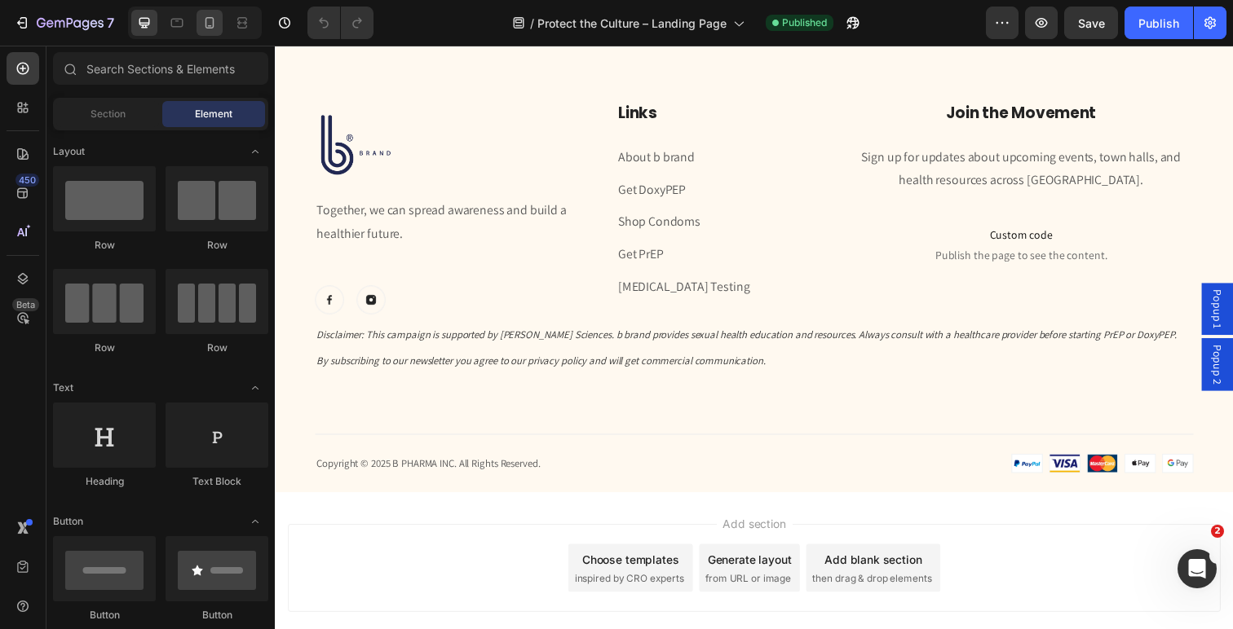 The height and width of the screenshot is (629, 1233). Describe the element at coordinates (1091, 23) in the screenshot. I see `button: Save` at that location.